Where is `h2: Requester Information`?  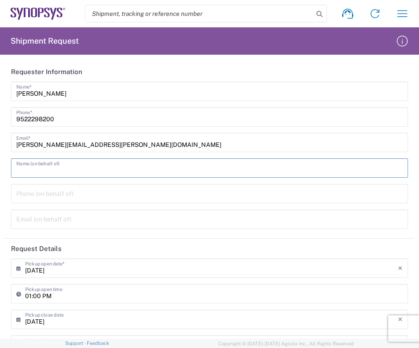
h2: Requester Information is located at coordinates (47, 72).